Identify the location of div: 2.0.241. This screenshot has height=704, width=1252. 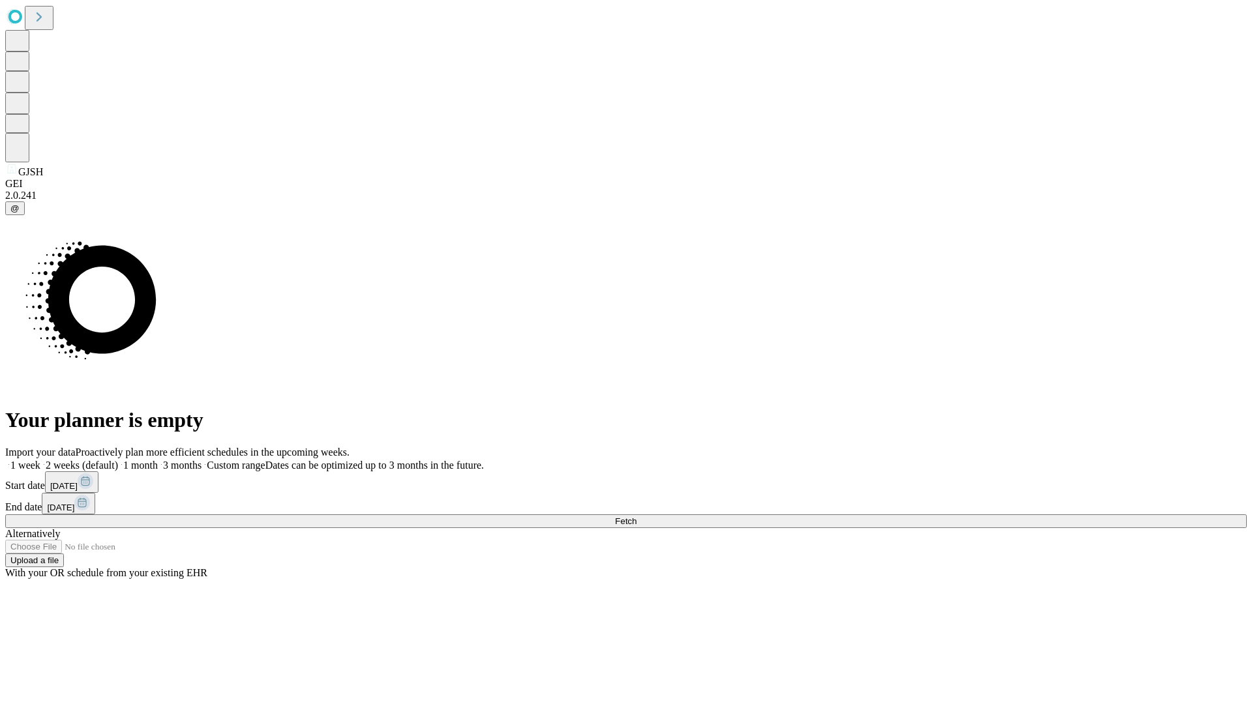
(626, 196).